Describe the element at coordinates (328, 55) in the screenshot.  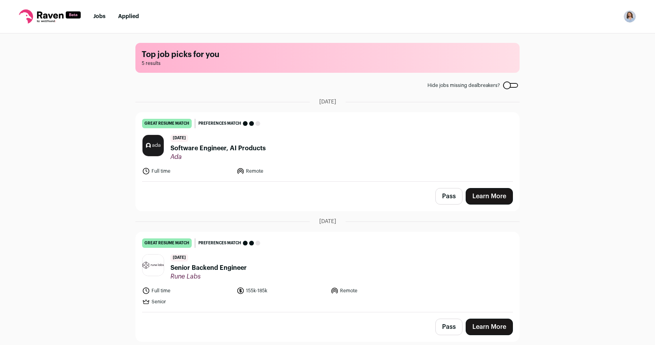
I see `h1: Top job picks for you` at that location.